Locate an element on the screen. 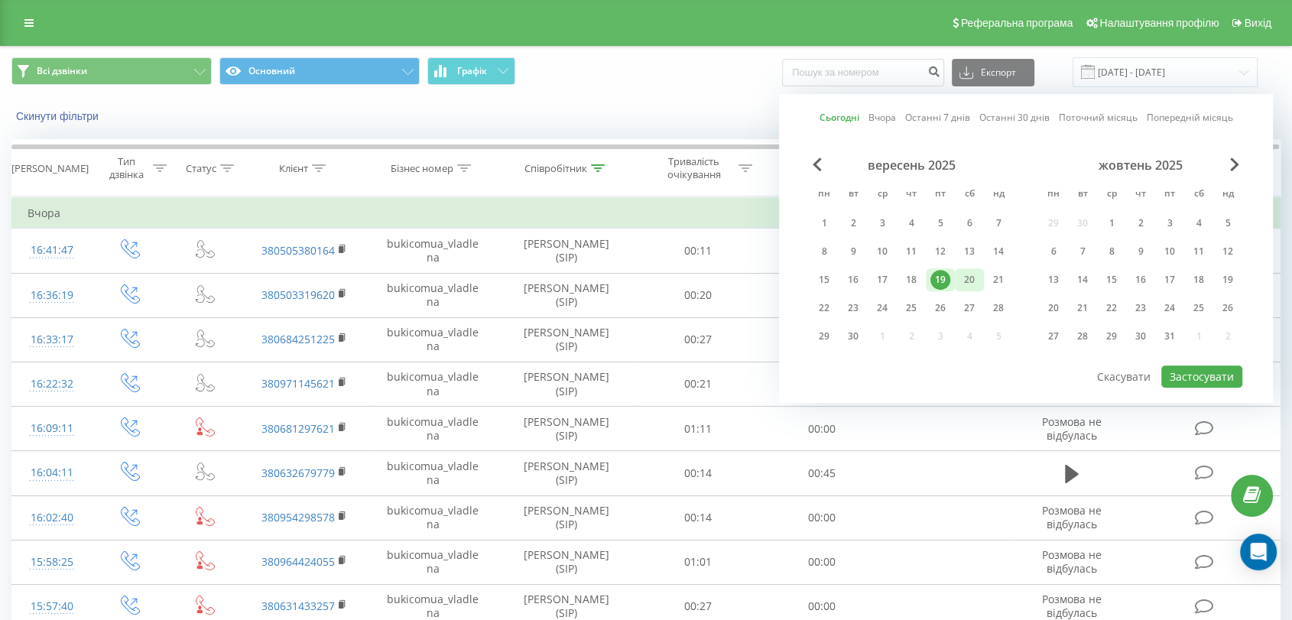  a: Вчора is located at coordinates (882, 118).